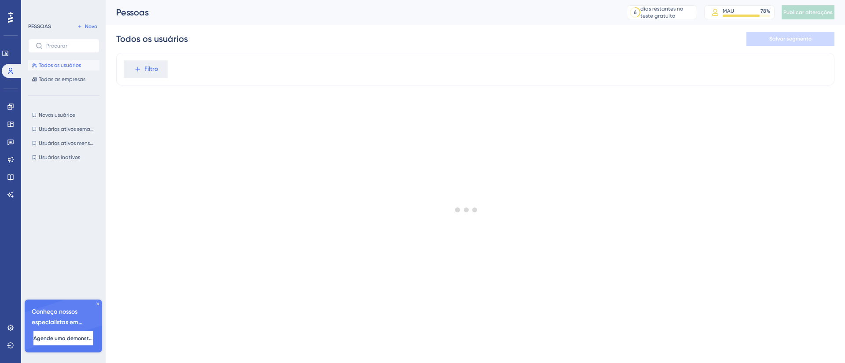 The width and height of the screenshot is (845, 363). What do you see at coordinates (59, 157) in the screenshot?
I see `font: Usuários inativos` at bounding box center [59, 157].